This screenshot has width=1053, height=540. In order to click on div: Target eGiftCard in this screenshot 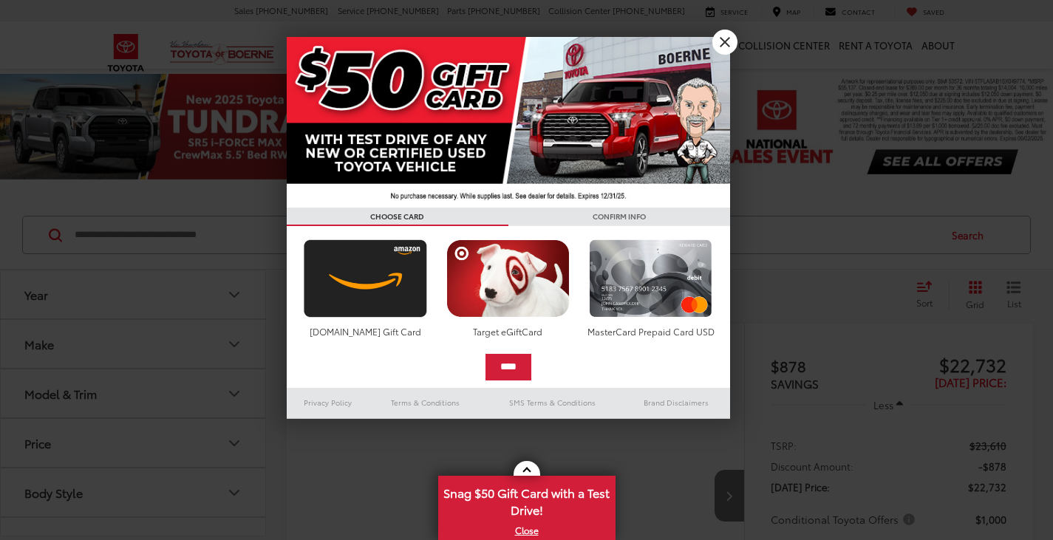, I will do `click(508, 331)`.